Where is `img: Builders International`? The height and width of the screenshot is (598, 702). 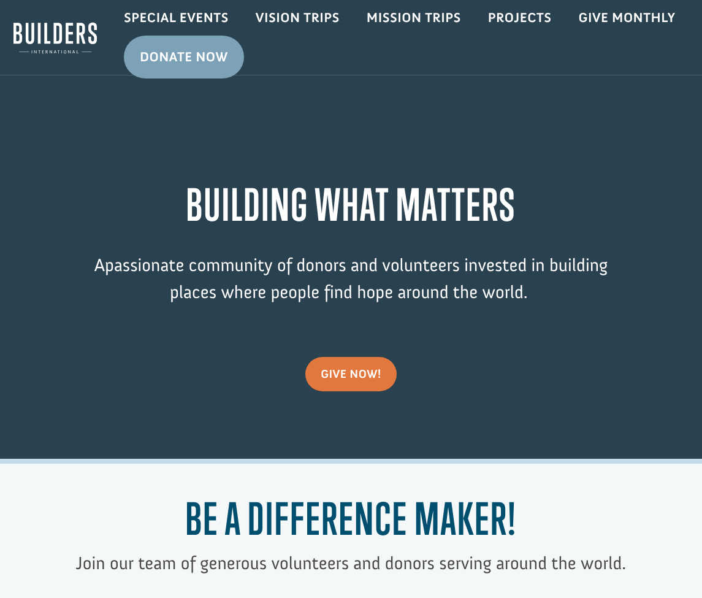 img: Builders International is located at coordinates (55, 38).